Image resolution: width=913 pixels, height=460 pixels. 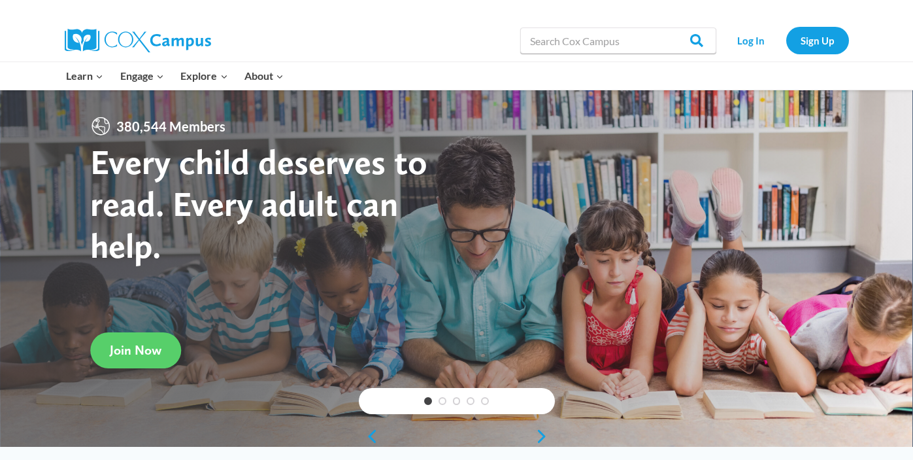 What do you see at coordinates (259, 203) in the screenshot?
I see `strong: Every child deserves to read. Every adult can help.` at bounding box center [259, 203].